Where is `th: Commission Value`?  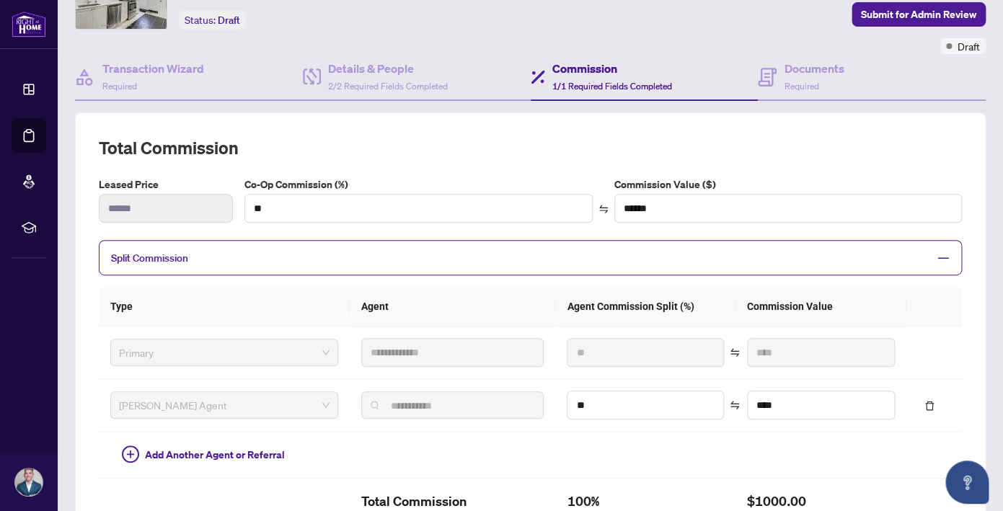
th: Commission Value is located at coordinates (820, 306).